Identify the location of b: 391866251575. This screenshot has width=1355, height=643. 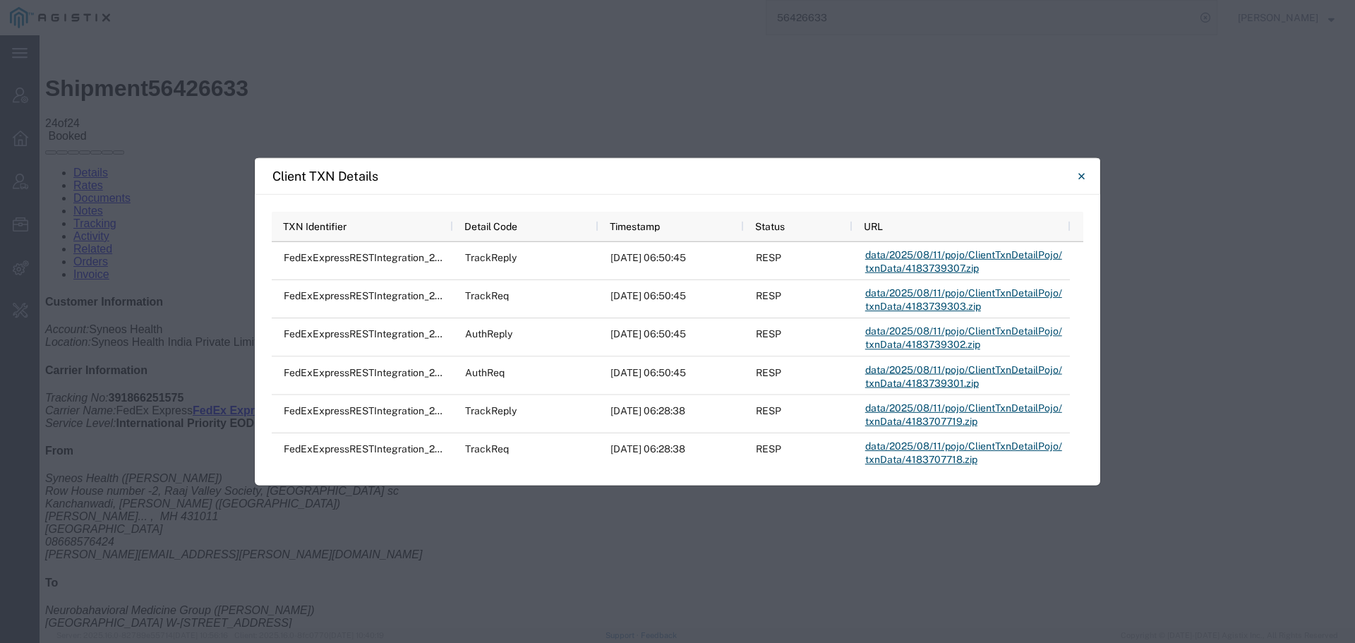
(107, 362).